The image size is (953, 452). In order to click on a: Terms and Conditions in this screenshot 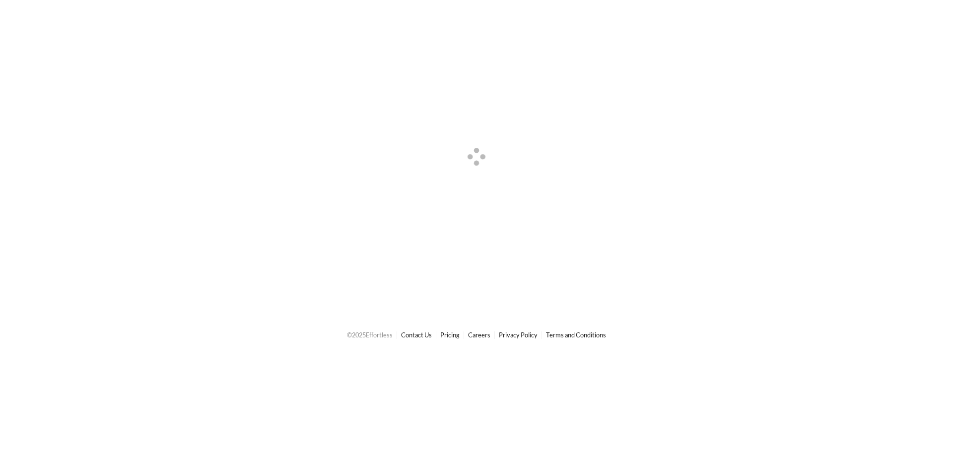, I will do `click(576, 335)`.